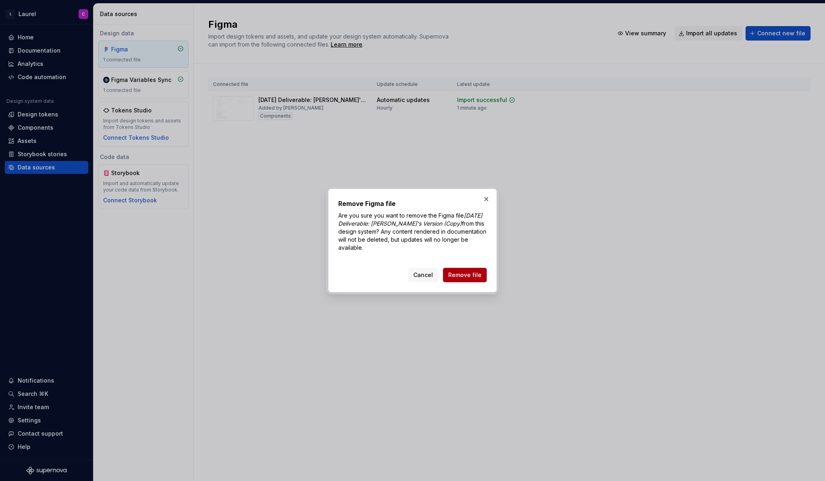 The height and width of the screenshot is (481, 825). Describe the element at coordinates (412, 232) in the screenshot. I see `p: Are you sure you want to remove the Figma file from this design system? Any content rendered in d...` at that location.